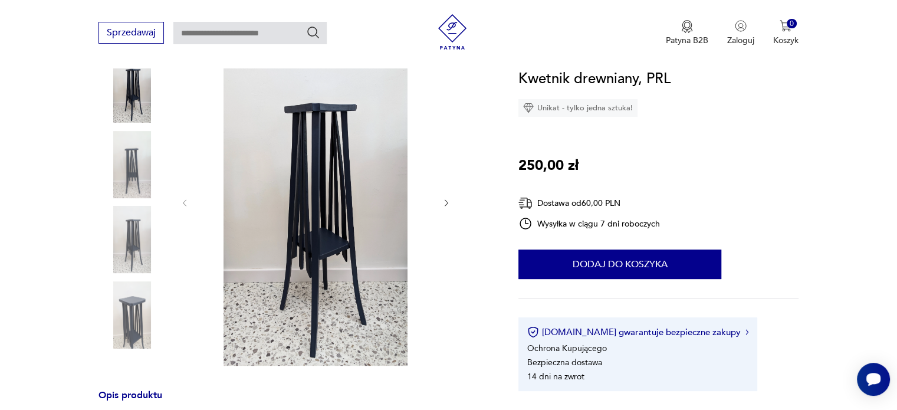 The height and width of the screenshot is (410, 897). What do you see at coordinates (589, 203) in the screenshot?
I see `div: Dostawa od 60,00 PLN` at bounding box center [589, 203].